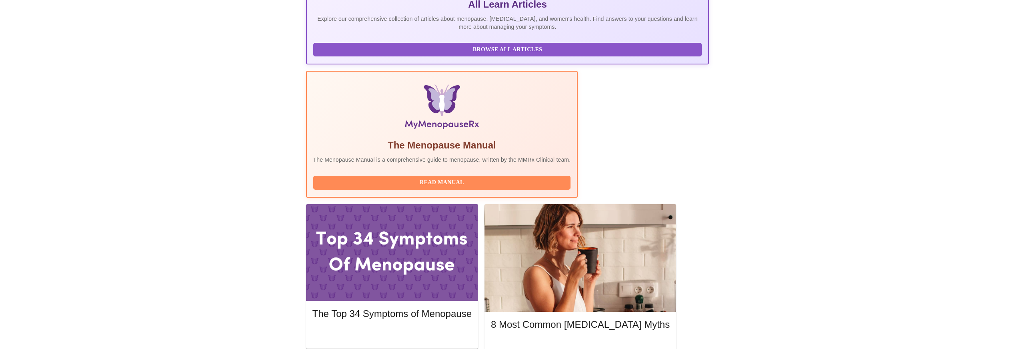 The height and width of the screenshot is (349, 1015). I want to click on button: Read More, so click(392, 334).